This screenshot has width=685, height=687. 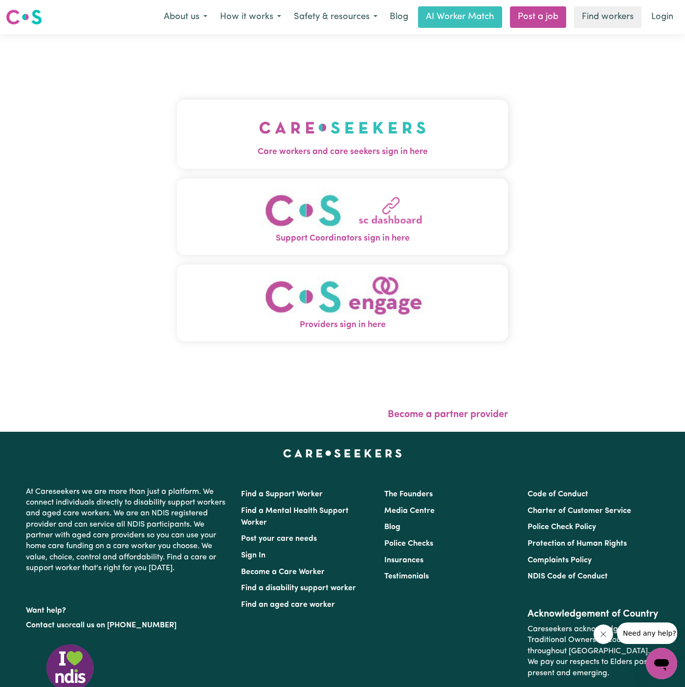 What do you see at coordinates (409, 544) in the screenshot?
I see `a: Police Checks` at bounding box center [409, 544].